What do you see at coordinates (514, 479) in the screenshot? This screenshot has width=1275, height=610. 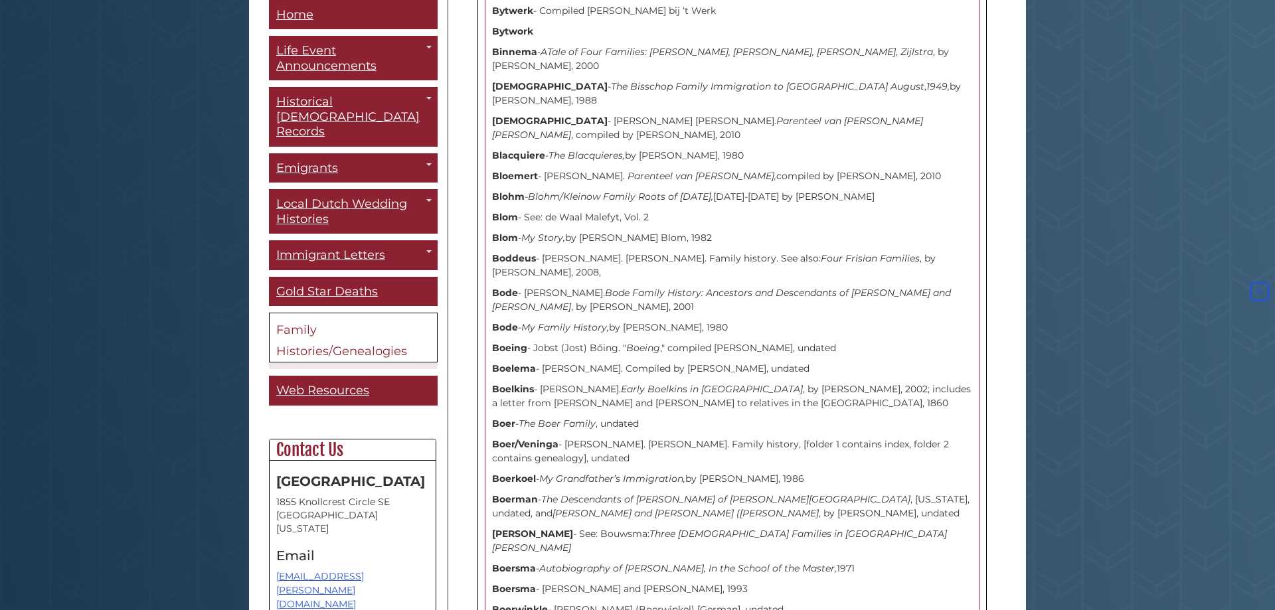 I see `strong: Boerkoel` at bounding box center [514, 479].